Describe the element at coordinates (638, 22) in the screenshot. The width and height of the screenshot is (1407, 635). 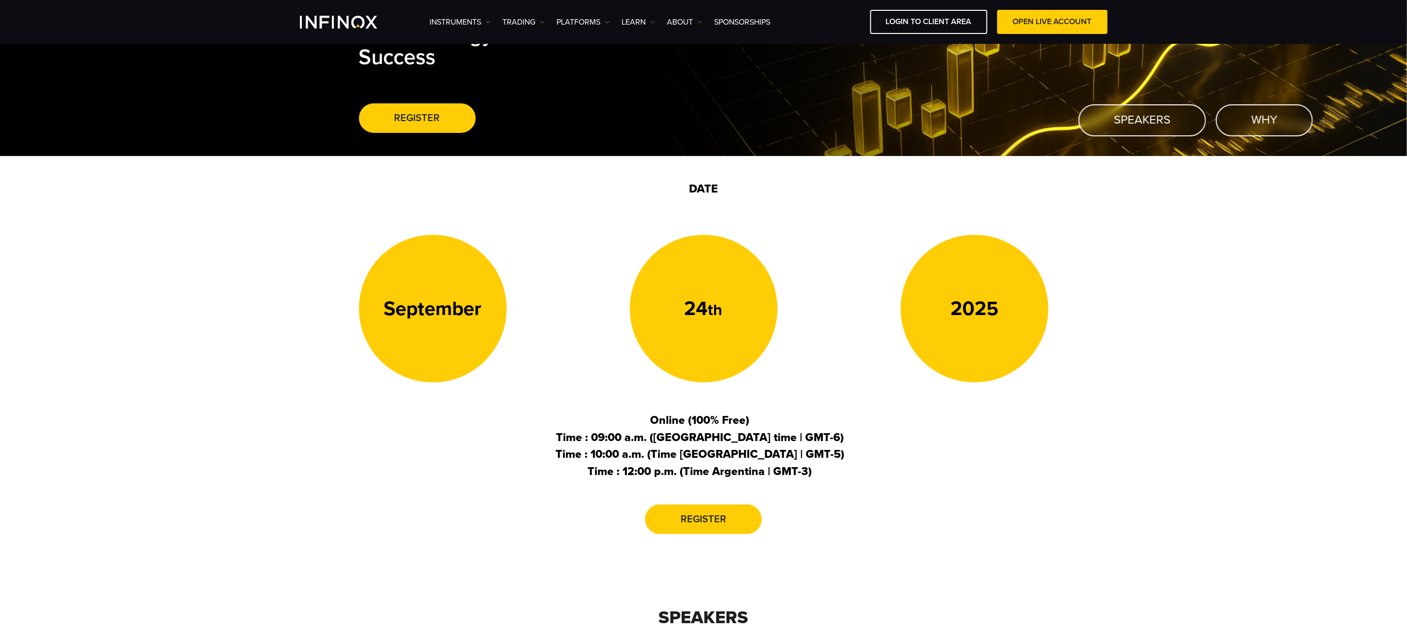
I see `a: Learn` at that location.